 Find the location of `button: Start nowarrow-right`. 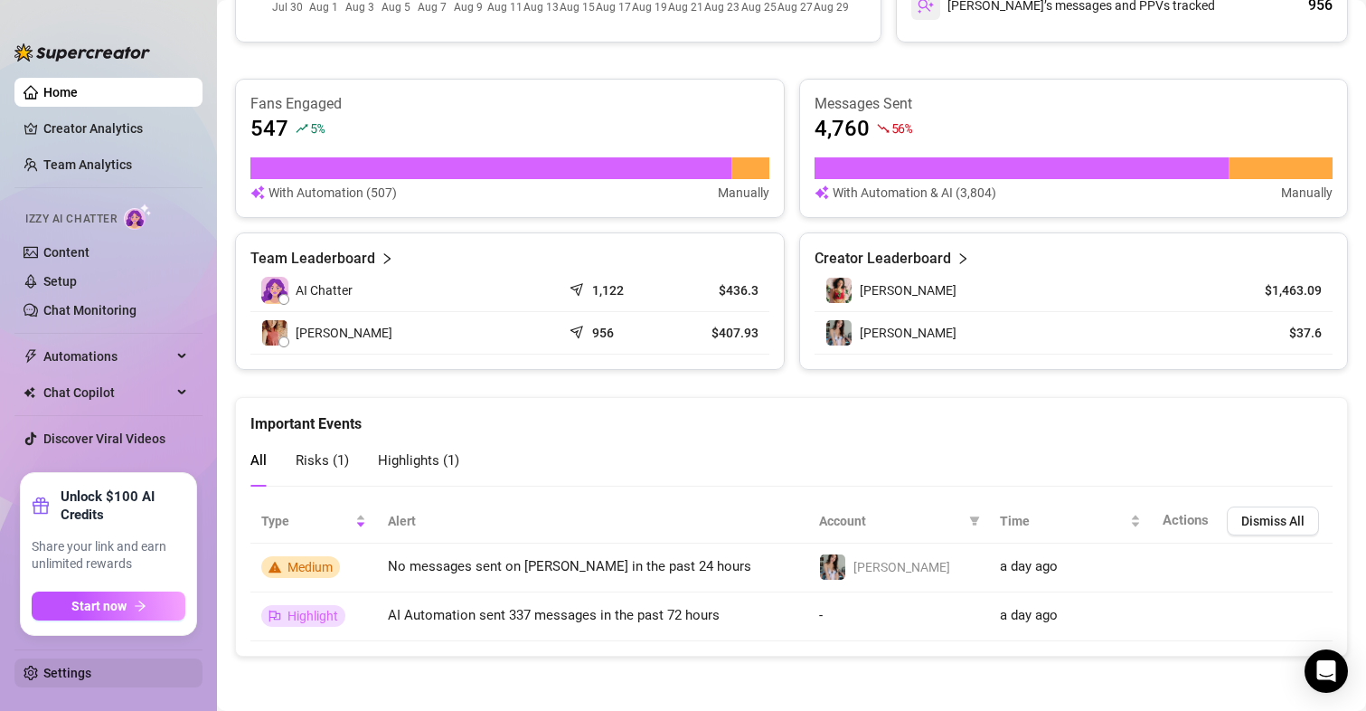

button: Start nowarrow-right is located at coordinates (108, 606).